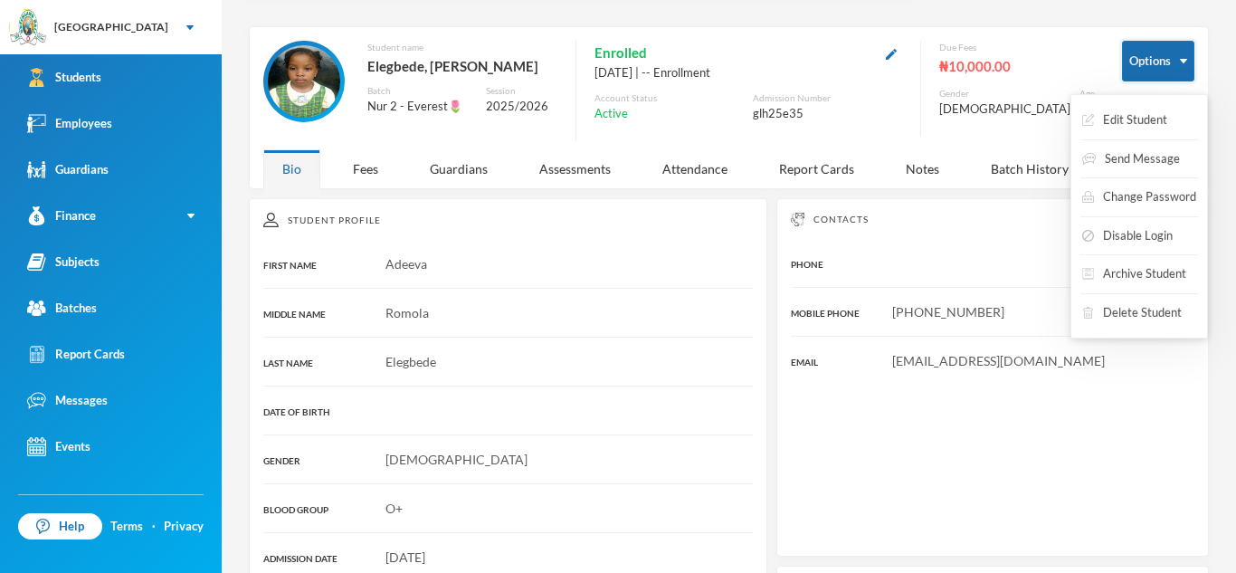  What do you see at coordinates (59, 446) in the screenshot?
I see `div: Events` at bounding box center [59, 446].